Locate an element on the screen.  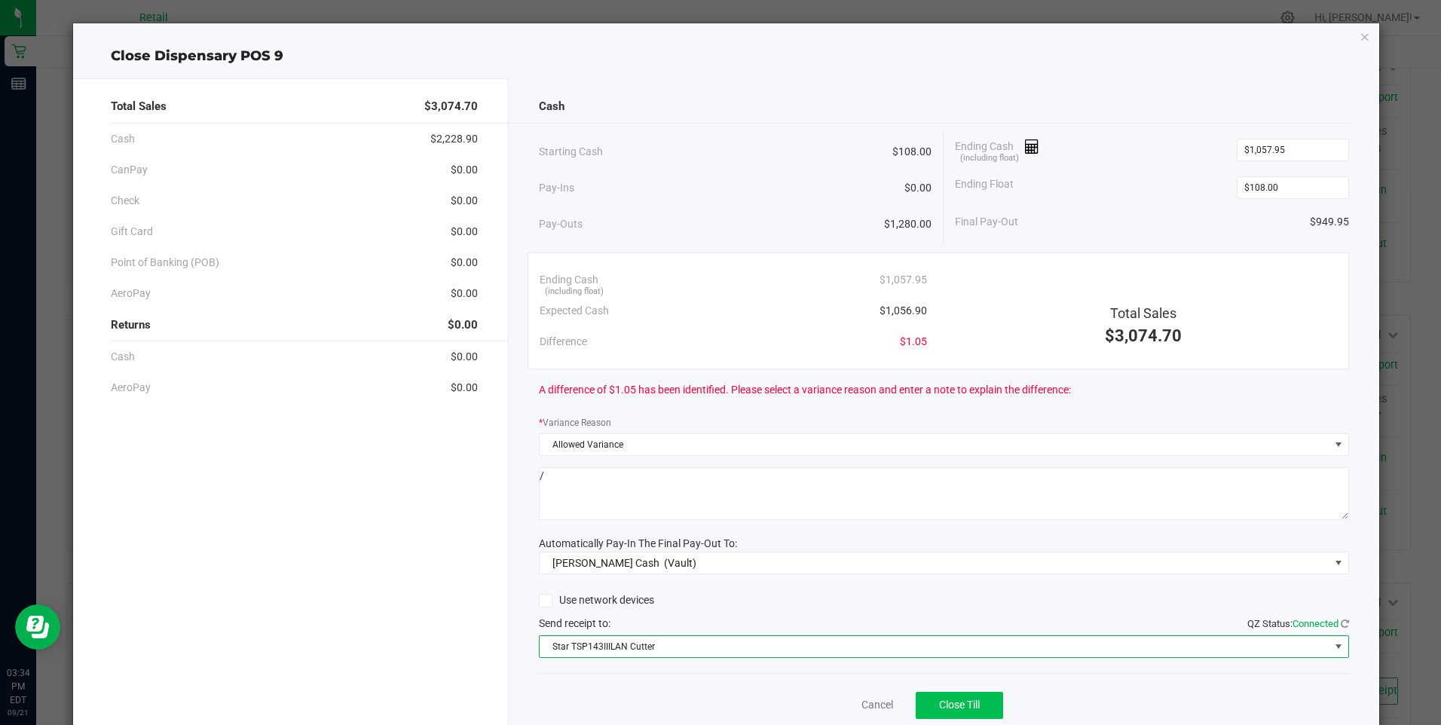
span: $1,056.90 is located at coordinates (903, 310).